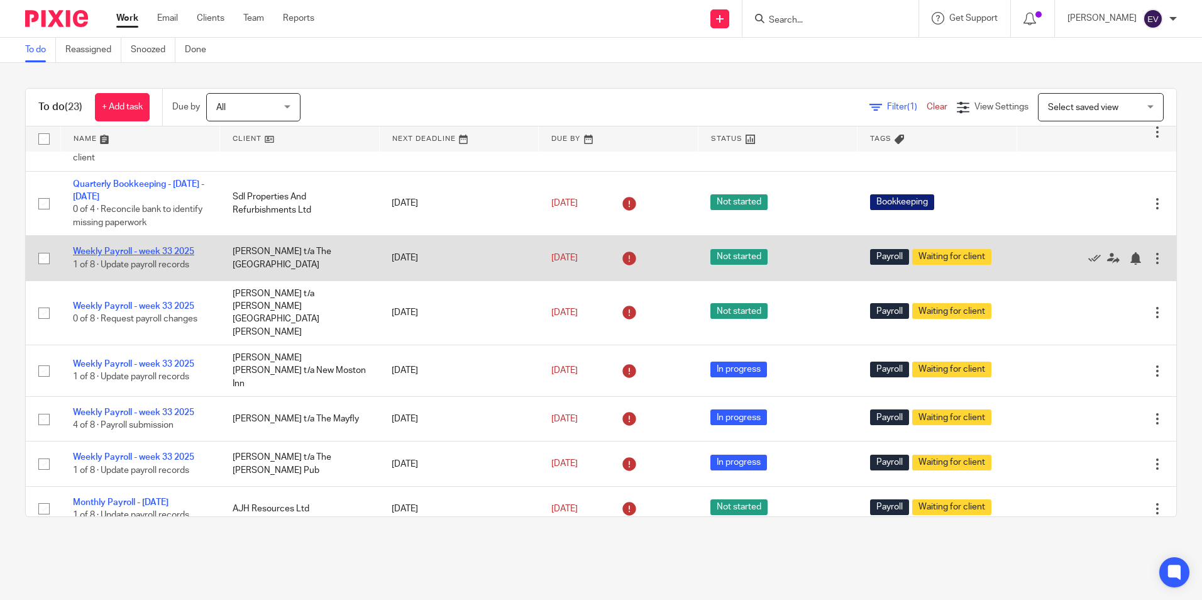  I want to click on a: Done, so click(200, 50).